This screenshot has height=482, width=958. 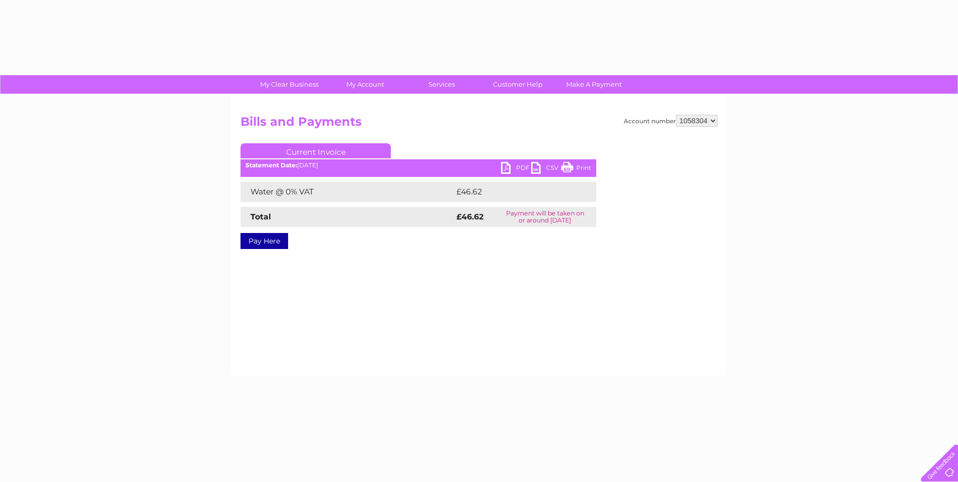 I want to click on a: PDF, so click(x=516, y=169).